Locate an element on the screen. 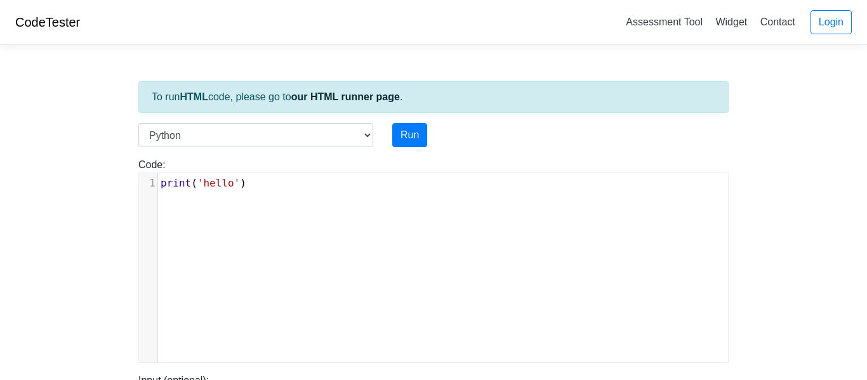 This screenshot has height=380, width=867. button: Run is located at coordinates (410, 135).